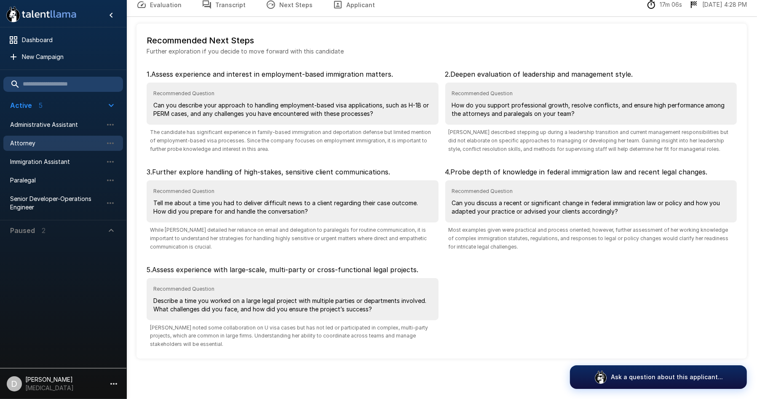  What do you see at coordinates (591, 172) in the screenshot?
I see `p: 4 . Probe depth of knowledge in federal immigration law and recent legal changes.` at bounding box center [591, 172].